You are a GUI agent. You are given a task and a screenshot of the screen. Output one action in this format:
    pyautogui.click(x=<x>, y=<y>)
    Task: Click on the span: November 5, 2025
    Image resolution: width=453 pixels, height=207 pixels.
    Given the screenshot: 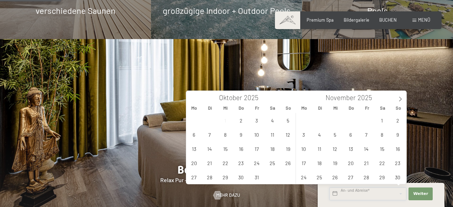 What is the action you would take?
    pyautogui.click(x=335, y=135)
    